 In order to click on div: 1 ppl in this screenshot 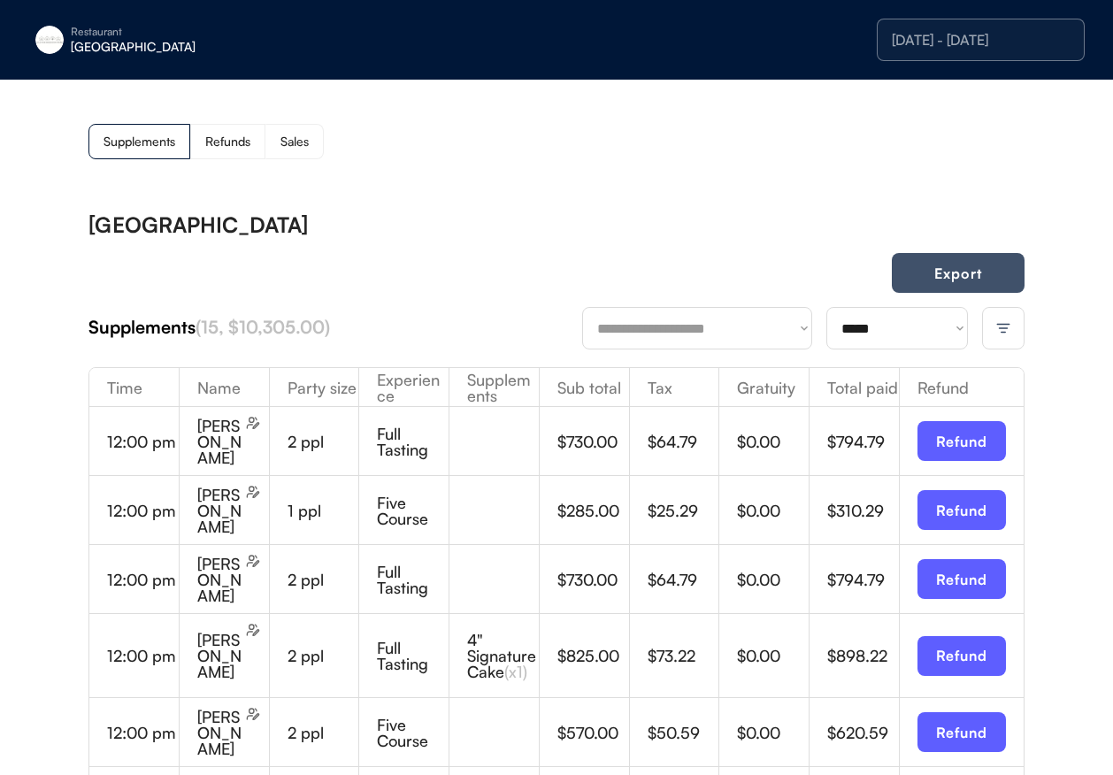, I will do `click(323, 510)`.